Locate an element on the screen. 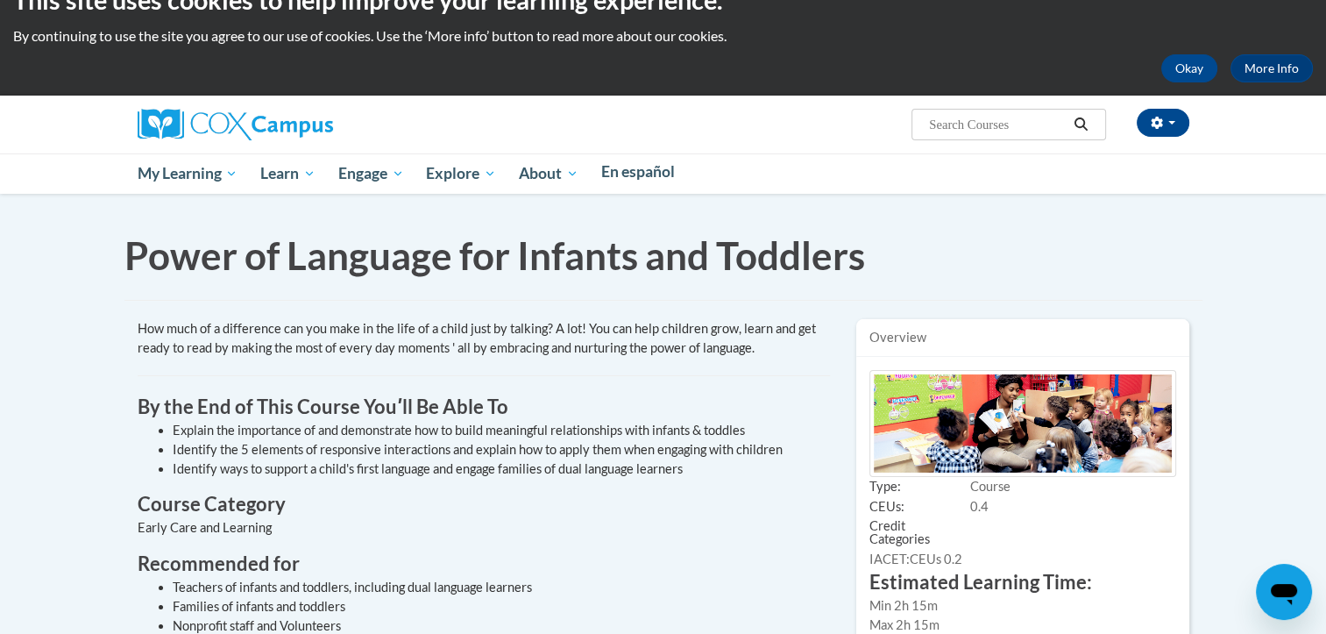 Image resolution: width=1326 pixels, height=634 pixels. li: Explain the importance of and demonstrate how to build meaningful relationships with infants & to... is located at coordinates (501, 430).